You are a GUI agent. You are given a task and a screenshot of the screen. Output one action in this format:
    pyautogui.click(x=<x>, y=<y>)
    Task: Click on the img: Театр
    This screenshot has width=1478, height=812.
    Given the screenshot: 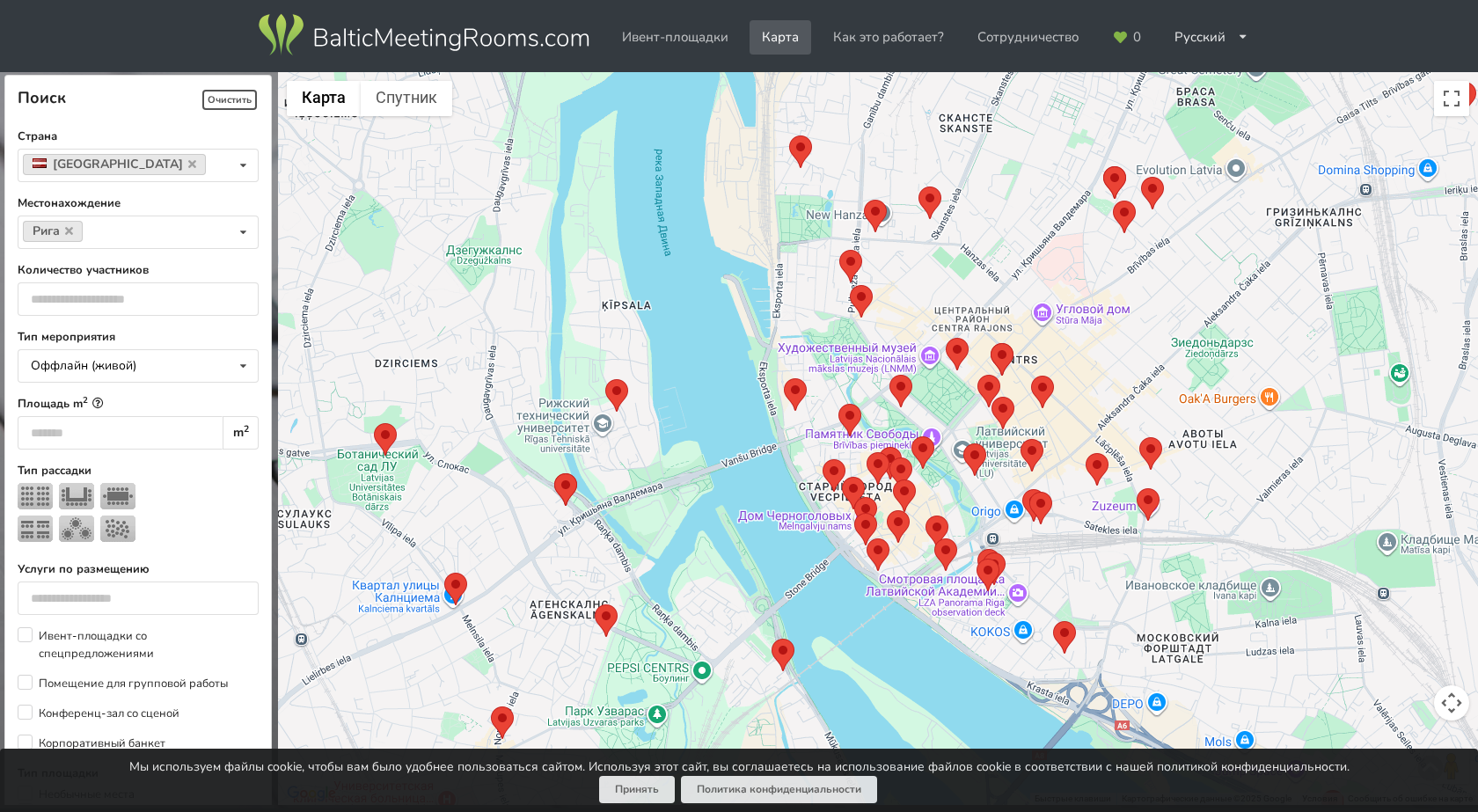 What is the action you would take?
    pyautogui.click(x=35, y=496)
    